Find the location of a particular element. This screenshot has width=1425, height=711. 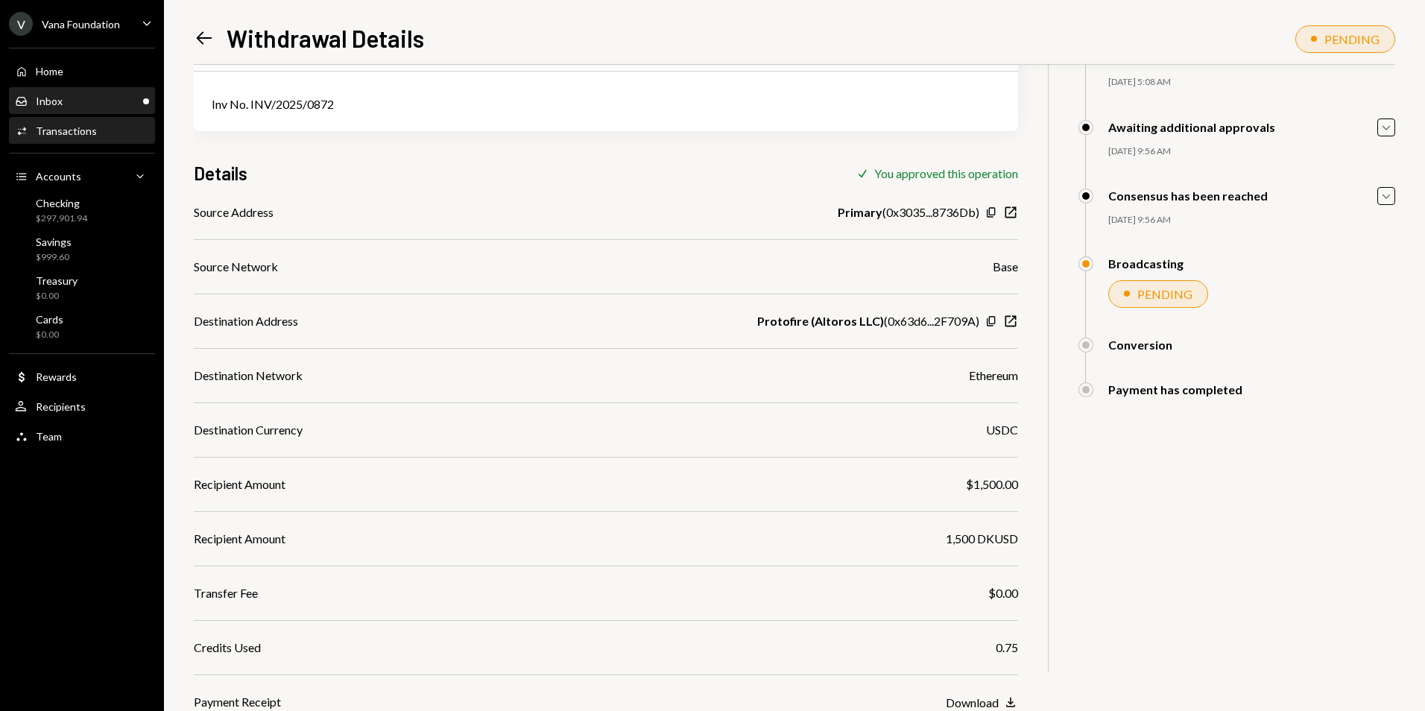

div: ( 0x63d6...2F709A ) is located at coordinates (868, 321).